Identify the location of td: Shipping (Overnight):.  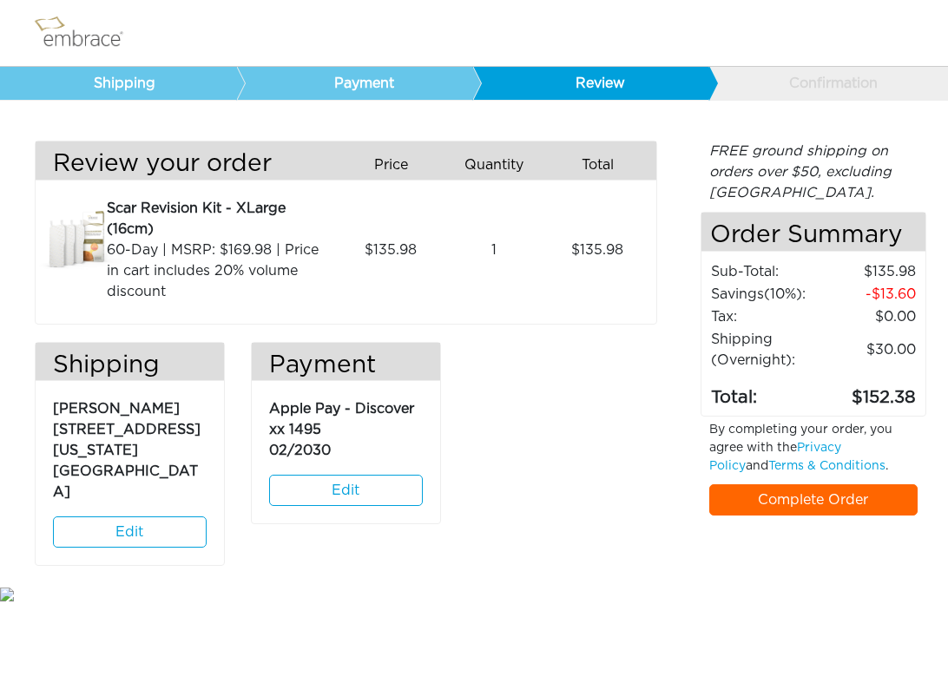
(766, 350).